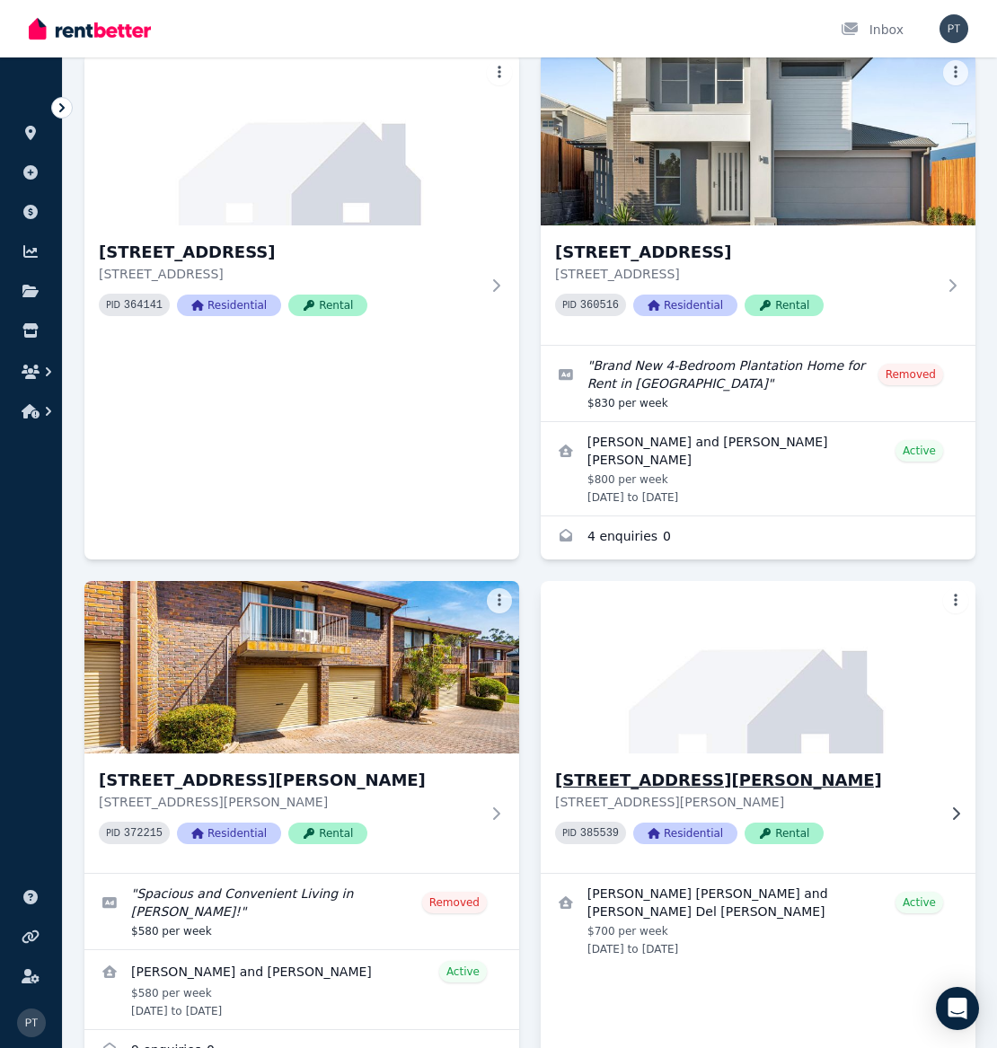 Image resolution: width=997 pixels, height=1048 pixels. I want to click on a: View details for Julio Erickzon Solis Escalante and Marita Del Rosario Jara Aguilar, so click(758, 920).